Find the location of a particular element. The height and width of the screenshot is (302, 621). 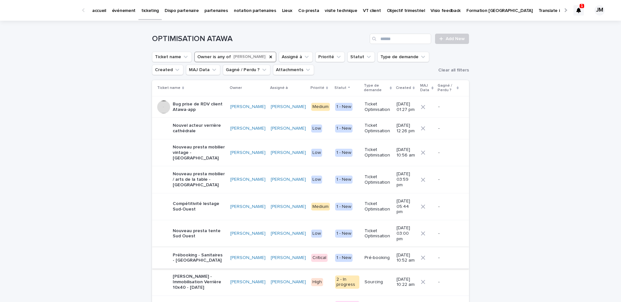

button: Owner is located at coordinates (235, 57).